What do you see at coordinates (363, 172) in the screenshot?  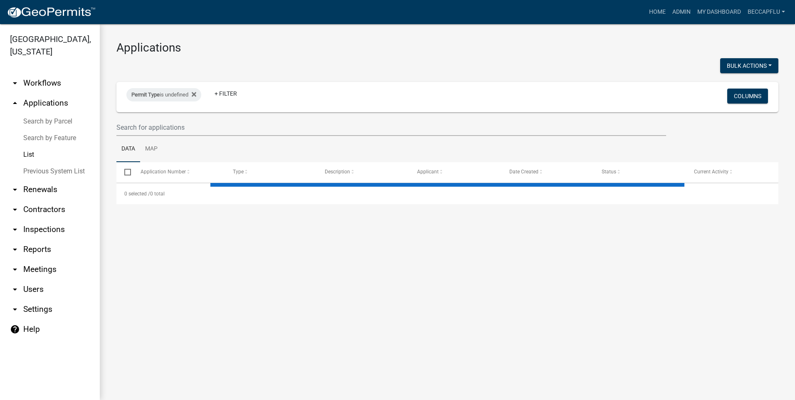 I see `datatable-header-cell: Description` at bounding box center [363, 172].